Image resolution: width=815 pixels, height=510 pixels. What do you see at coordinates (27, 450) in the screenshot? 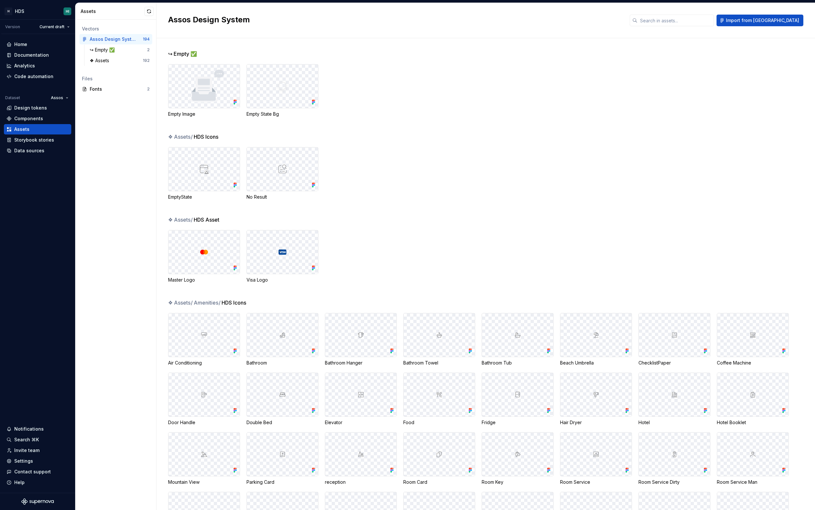
I see `div: Invite team` at bounding box center [27, 450].